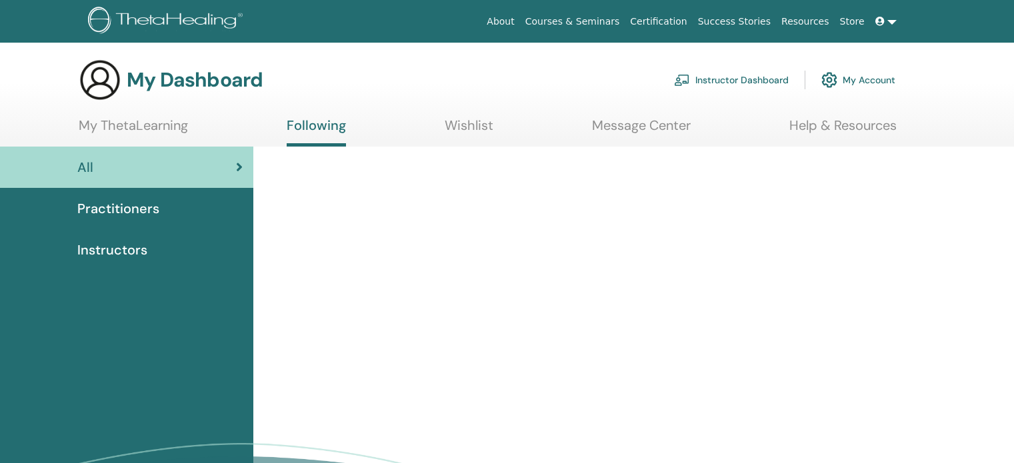 Image resolution: width=1014 pixels, height=463 pixels. I want to click on span: Instructors, so click(112, 250).